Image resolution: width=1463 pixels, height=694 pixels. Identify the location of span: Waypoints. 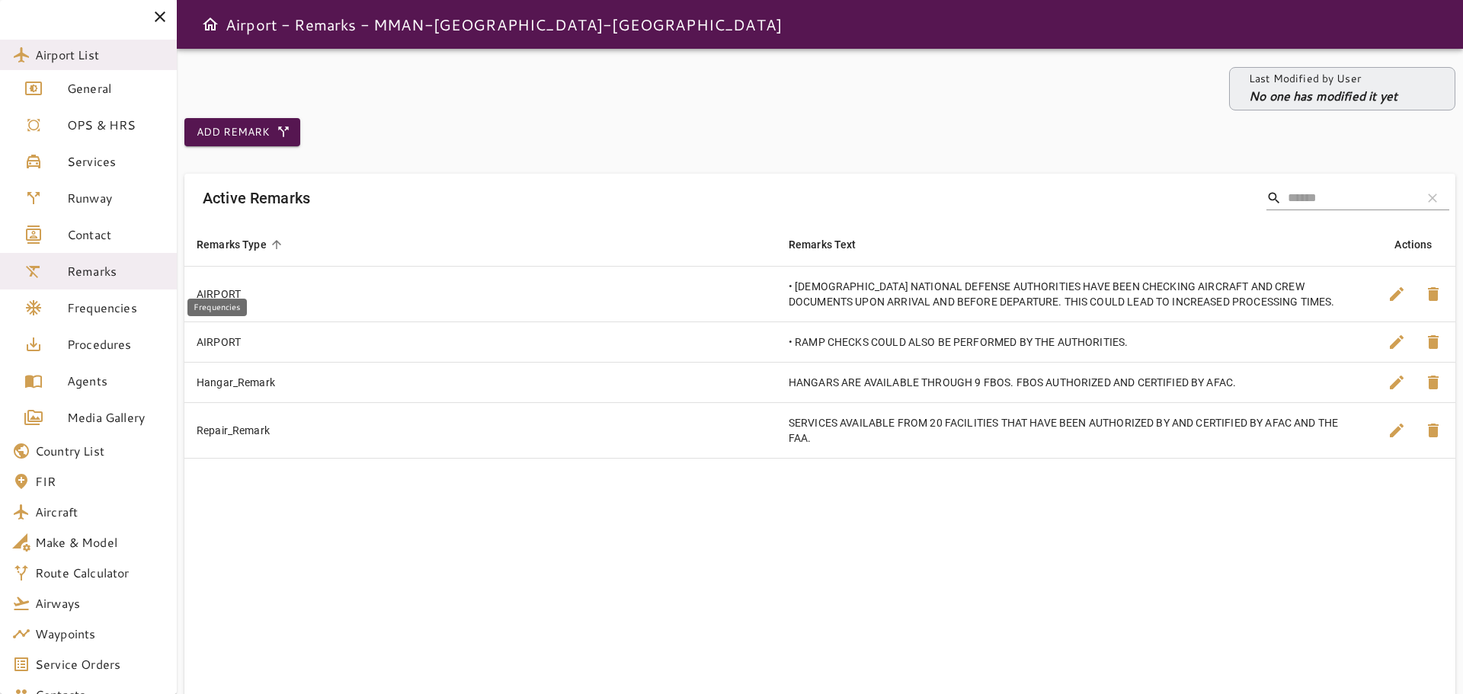
(100, 634).